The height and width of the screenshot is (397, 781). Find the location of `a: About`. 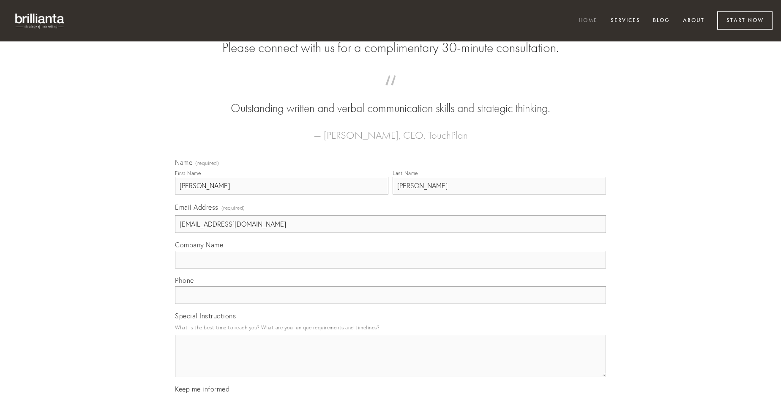

a: About is located at coordinates (693, 21).